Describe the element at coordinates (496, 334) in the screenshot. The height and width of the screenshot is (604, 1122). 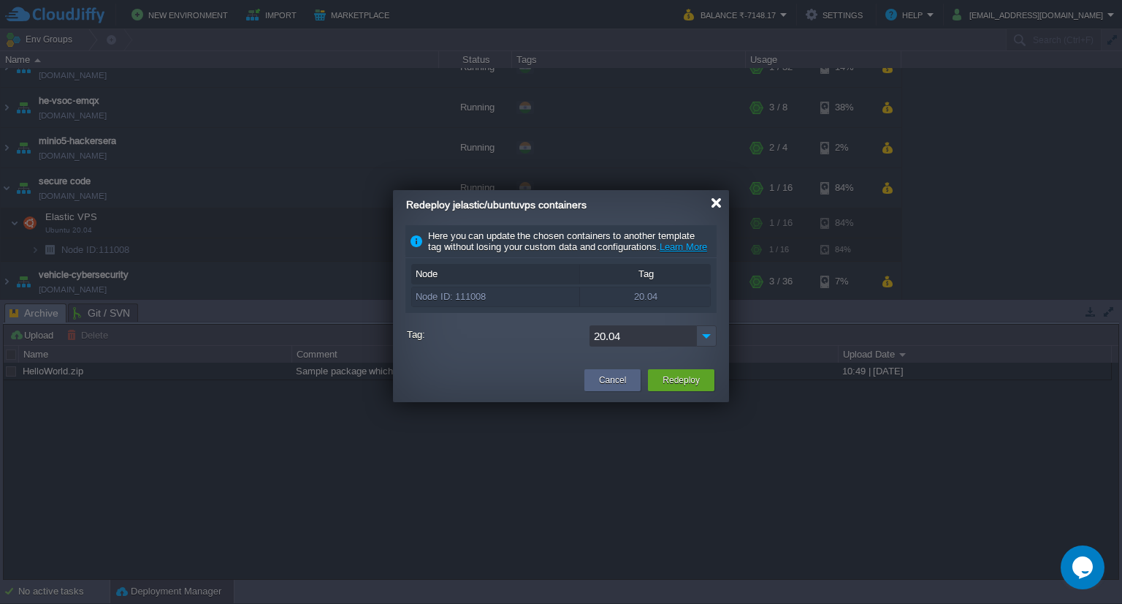
I see `label: Tag:` at that location.